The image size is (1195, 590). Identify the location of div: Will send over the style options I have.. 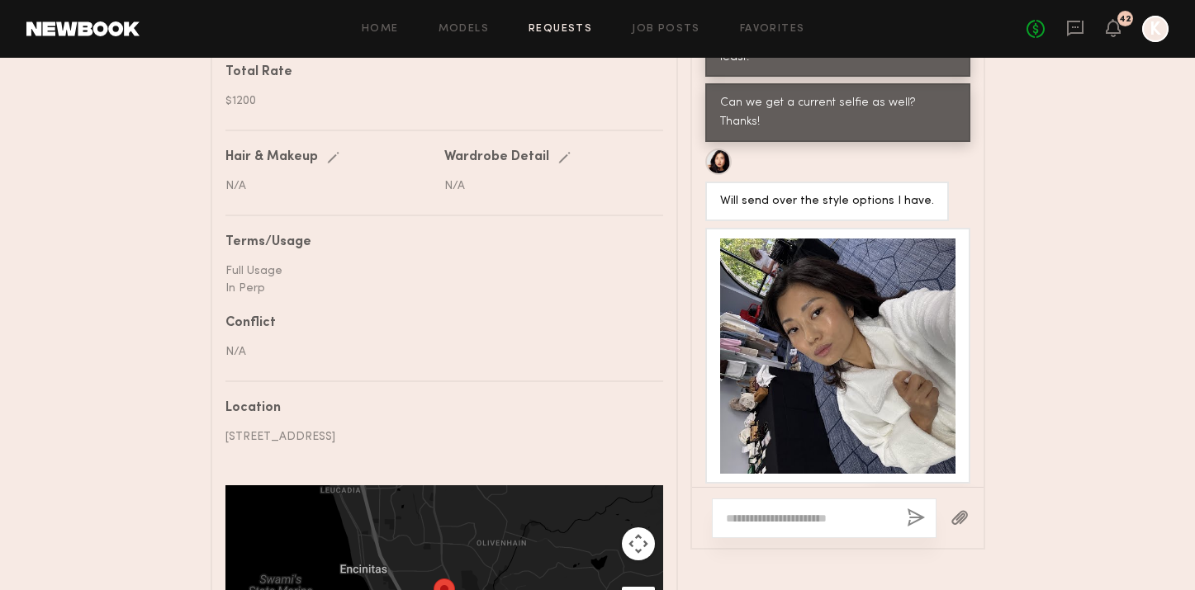
(826, 201).